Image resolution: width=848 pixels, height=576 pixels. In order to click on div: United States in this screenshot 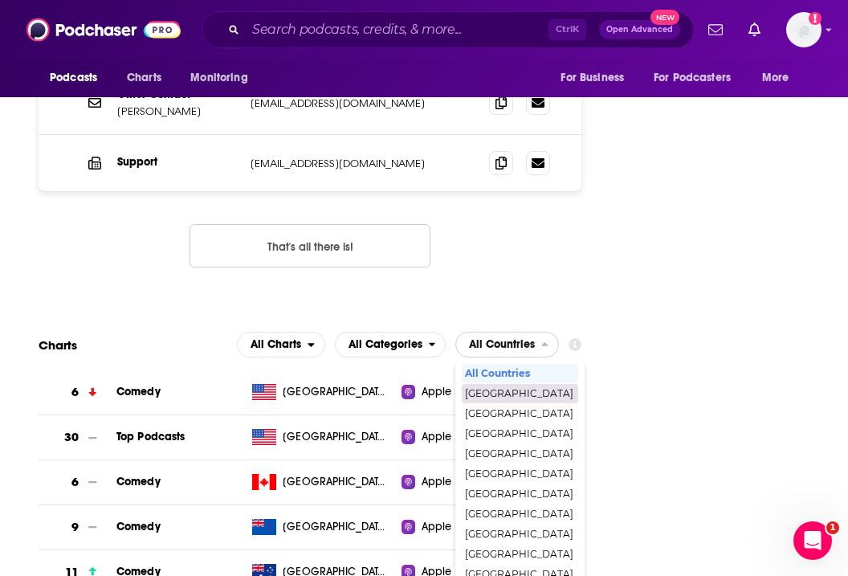, I will do `click(520, 394)`.